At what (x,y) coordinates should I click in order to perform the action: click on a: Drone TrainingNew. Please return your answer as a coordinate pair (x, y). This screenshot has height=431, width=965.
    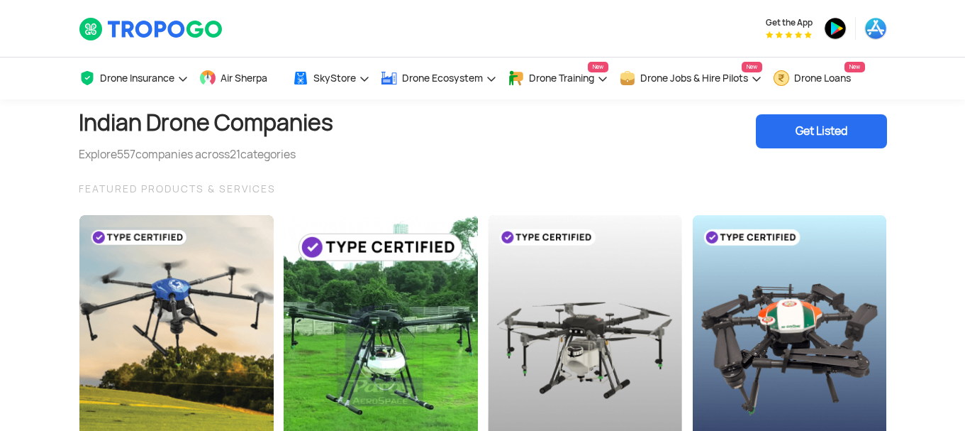
    Looking at the image, I should click on (558, 78).